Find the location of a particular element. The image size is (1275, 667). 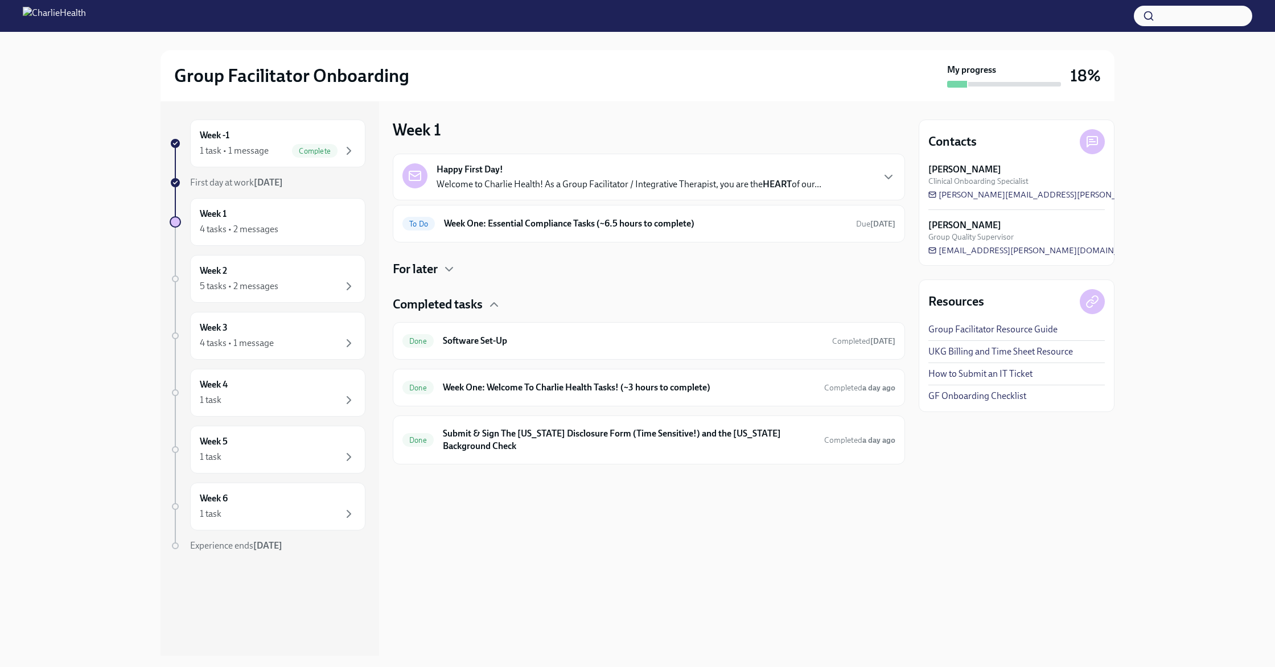

h6: Week 5 is located at coordinates (213, 442).